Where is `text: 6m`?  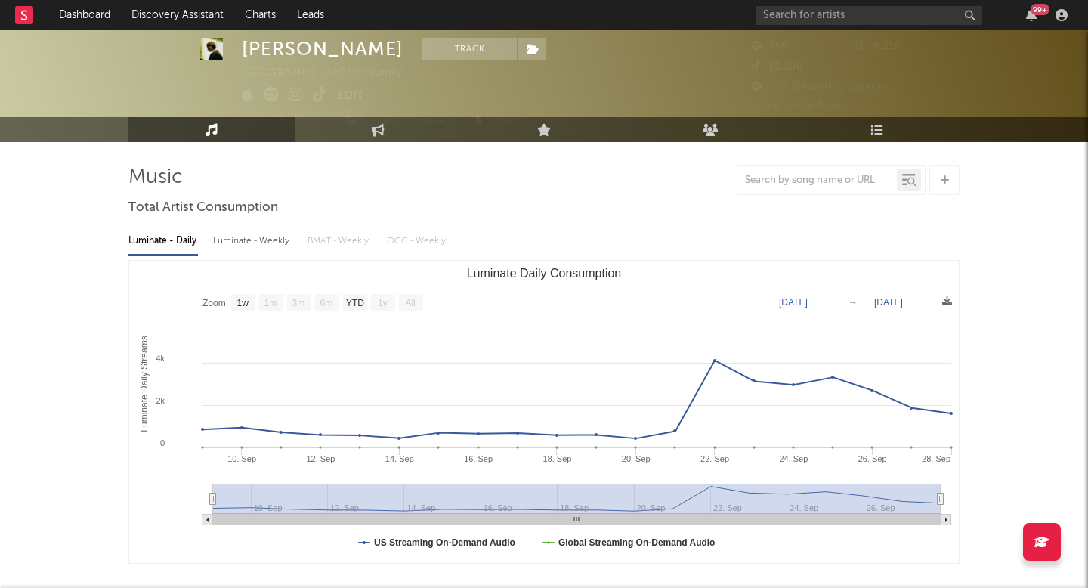
text: 6m is located at coordinates (326, 303).